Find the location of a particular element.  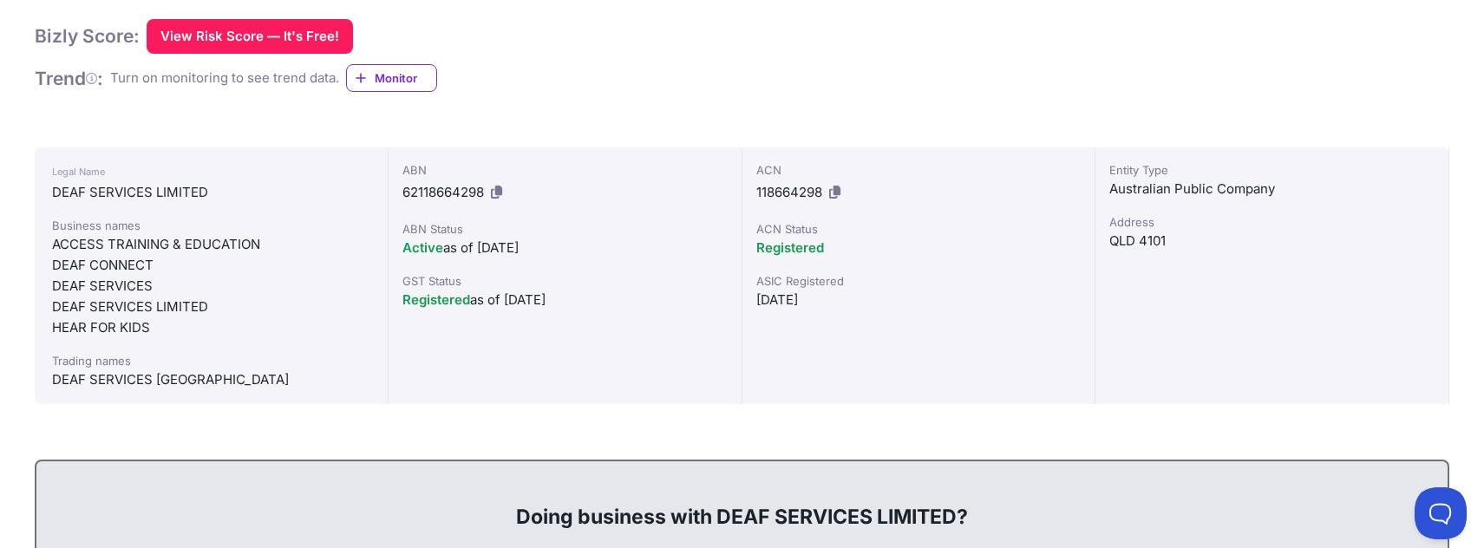

span: 118664298 is located at coordinates (789, 192).